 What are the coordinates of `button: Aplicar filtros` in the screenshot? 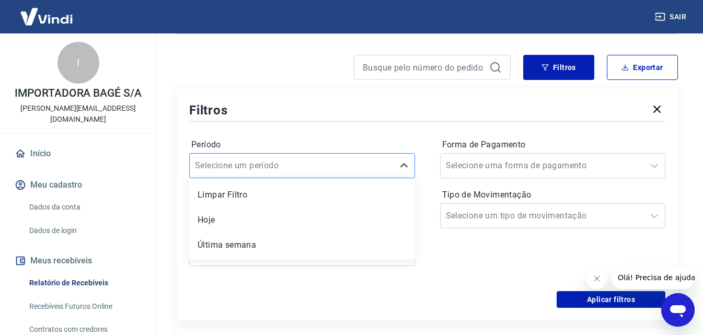 It's located at (611, 300).